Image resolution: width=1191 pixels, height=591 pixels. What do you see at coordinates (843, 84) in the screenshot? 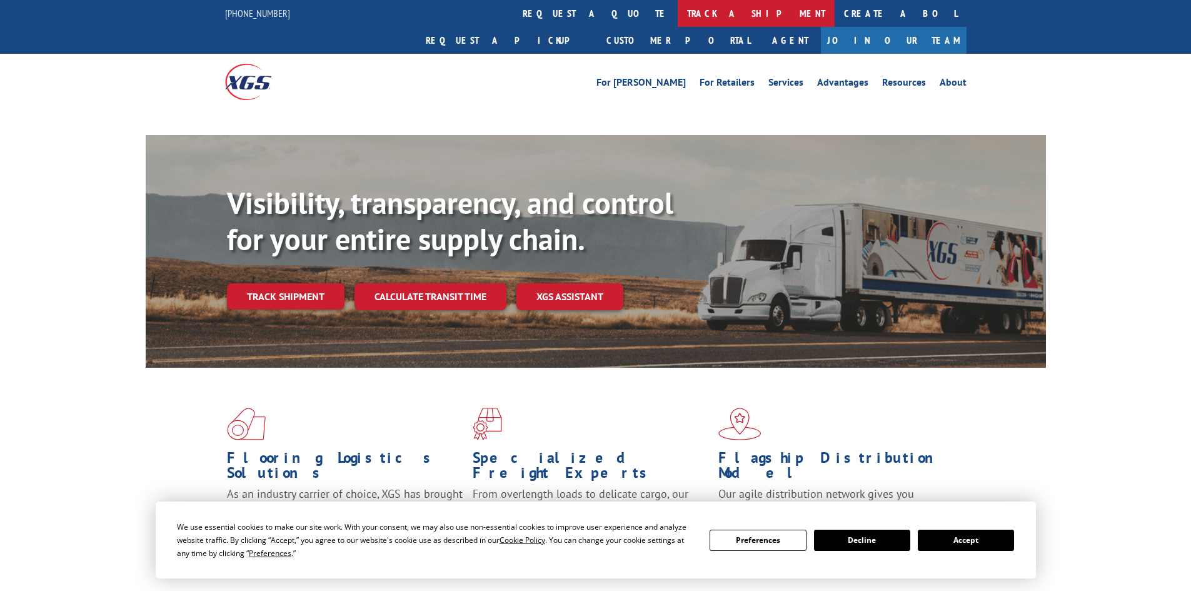
I see `a: Advantages` at bounding box center [843, 84].